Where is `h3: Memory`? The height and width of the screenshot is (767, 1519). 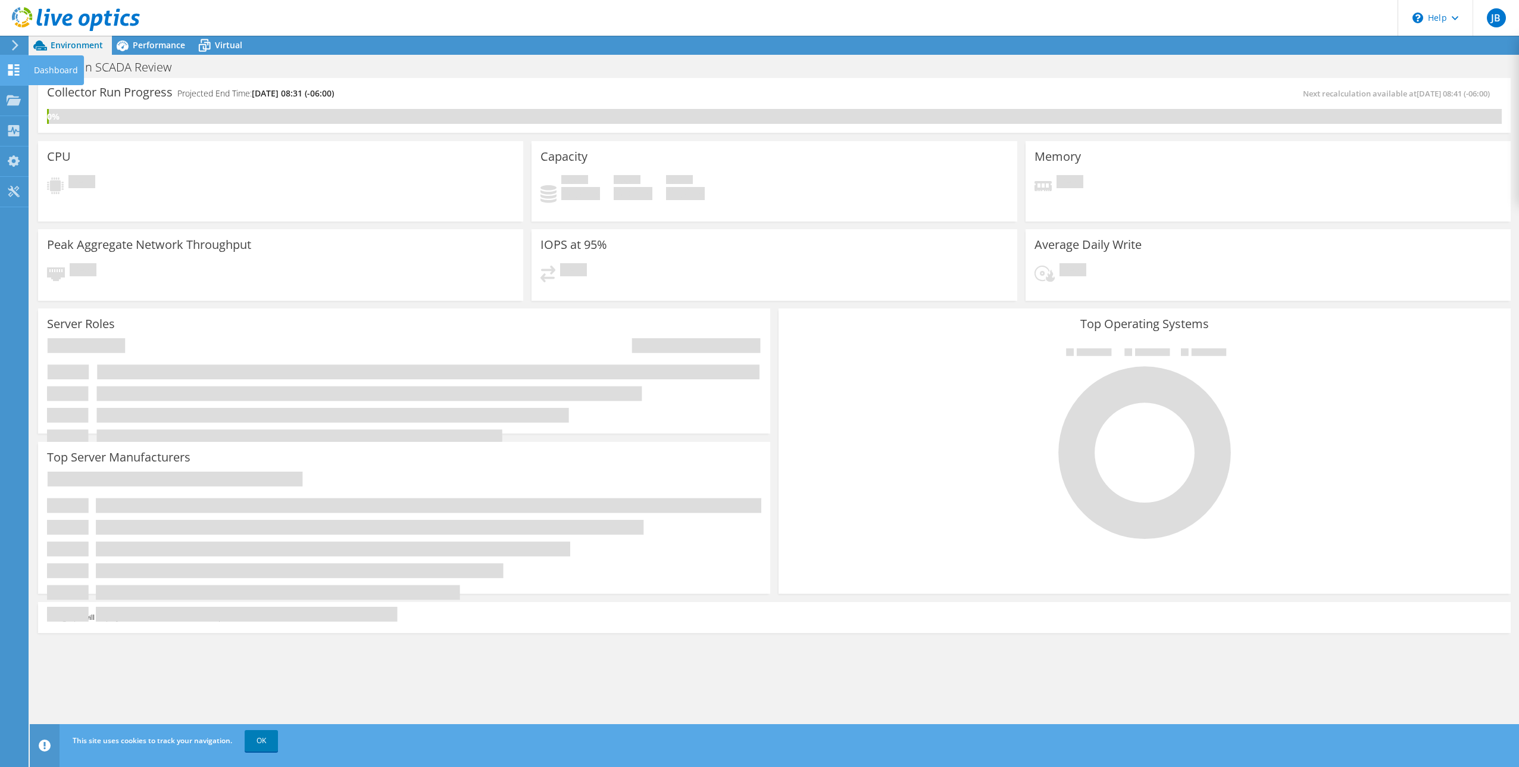
h3: Memory is located at coordinates (1058, 157).